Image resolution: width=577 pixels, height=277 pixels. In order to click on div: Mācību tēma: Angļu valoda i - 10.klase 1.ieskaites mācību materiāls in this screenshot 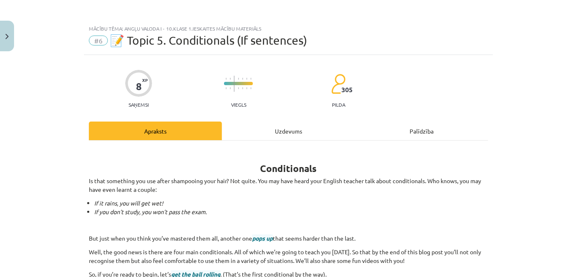, I will do `click(288, 29)`.